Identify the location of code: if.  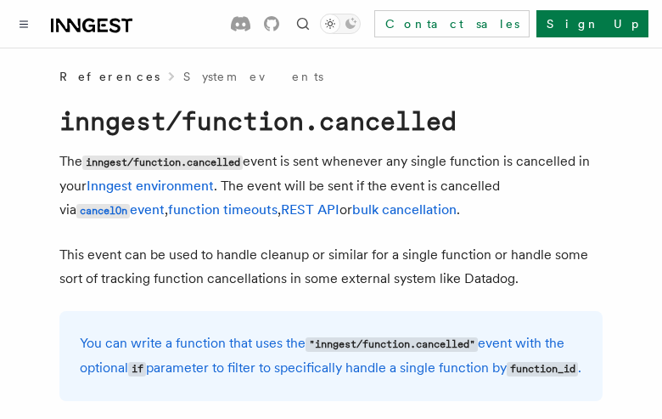
(137, 369).